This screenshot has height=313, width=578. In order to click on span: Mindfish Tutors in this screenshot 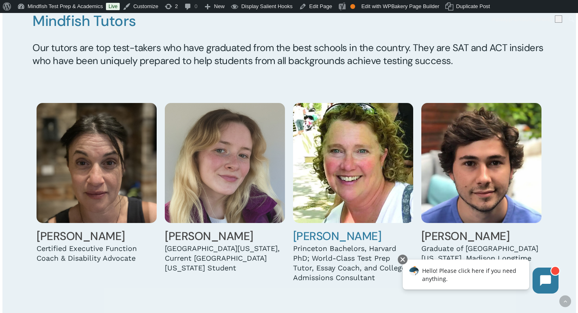, I will do `click(84, 21)`.